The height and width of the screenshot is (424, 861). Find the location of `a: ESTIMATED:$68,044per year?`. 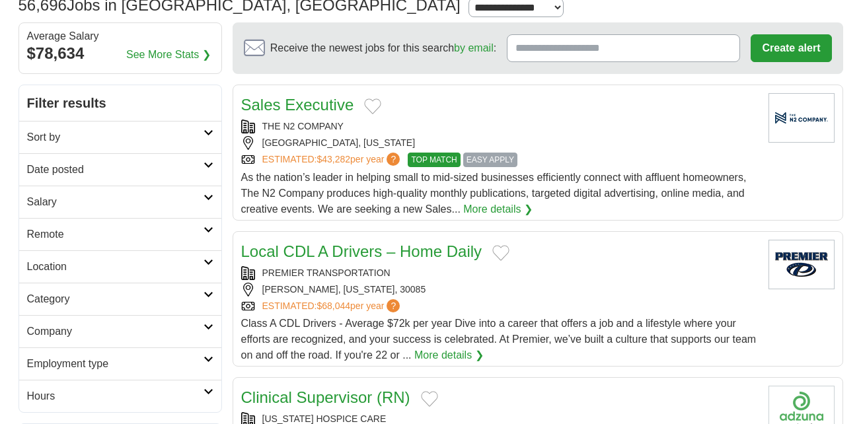

a: ESTIMATED:$68,044per year? is located at coordinates (332, 306).